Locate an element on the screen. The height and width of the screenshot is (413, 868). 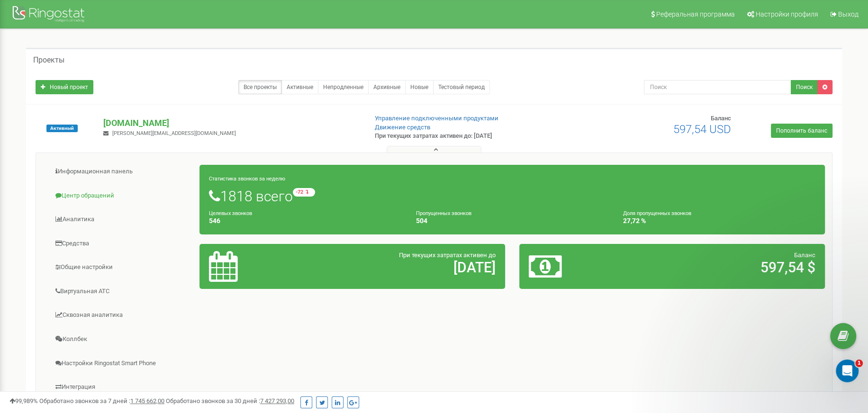
span: Обработано звонков за 30 дней : is located at coordinates (230, 401).